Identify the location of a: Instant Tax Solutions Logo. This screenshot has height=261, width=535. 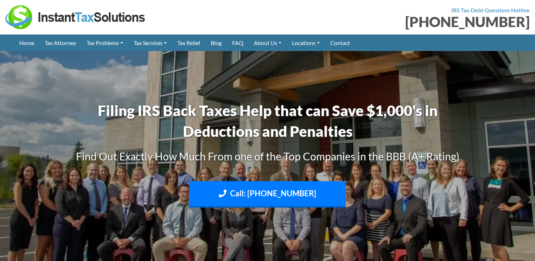
(76, 16).